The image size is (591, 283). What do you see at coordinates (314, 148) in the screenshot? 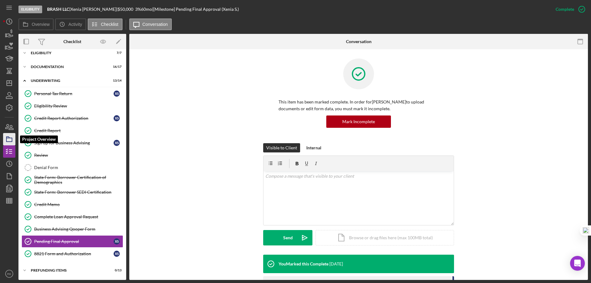
I see `div: Internal` at bounding box center [314, 148].